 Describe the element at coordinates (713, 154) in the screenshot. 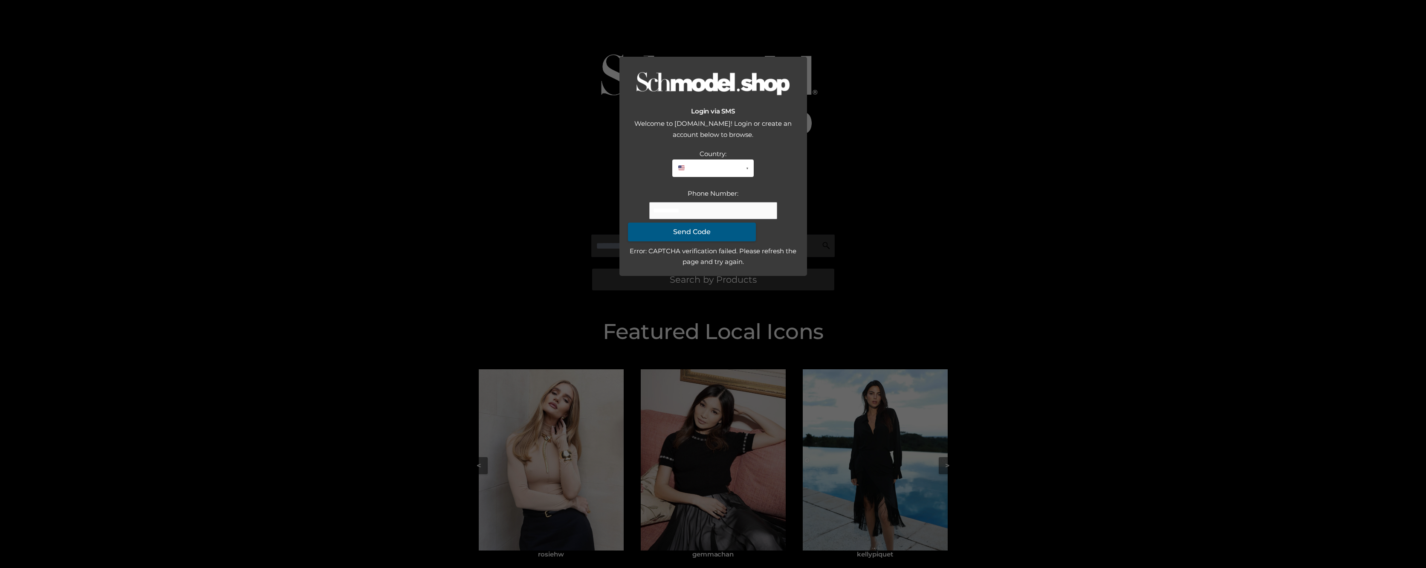

I see `label: Country:` at that location.